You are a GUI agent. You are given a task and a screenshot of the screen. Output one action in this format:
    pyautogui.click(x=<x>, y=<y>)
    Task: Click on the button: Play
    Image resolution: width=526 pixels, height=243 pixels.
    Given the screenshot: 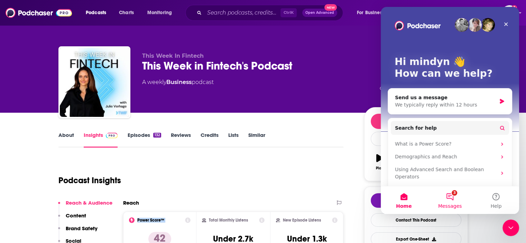 What is the action you would take?
    pyautogui.click(x=380, y=162)
    